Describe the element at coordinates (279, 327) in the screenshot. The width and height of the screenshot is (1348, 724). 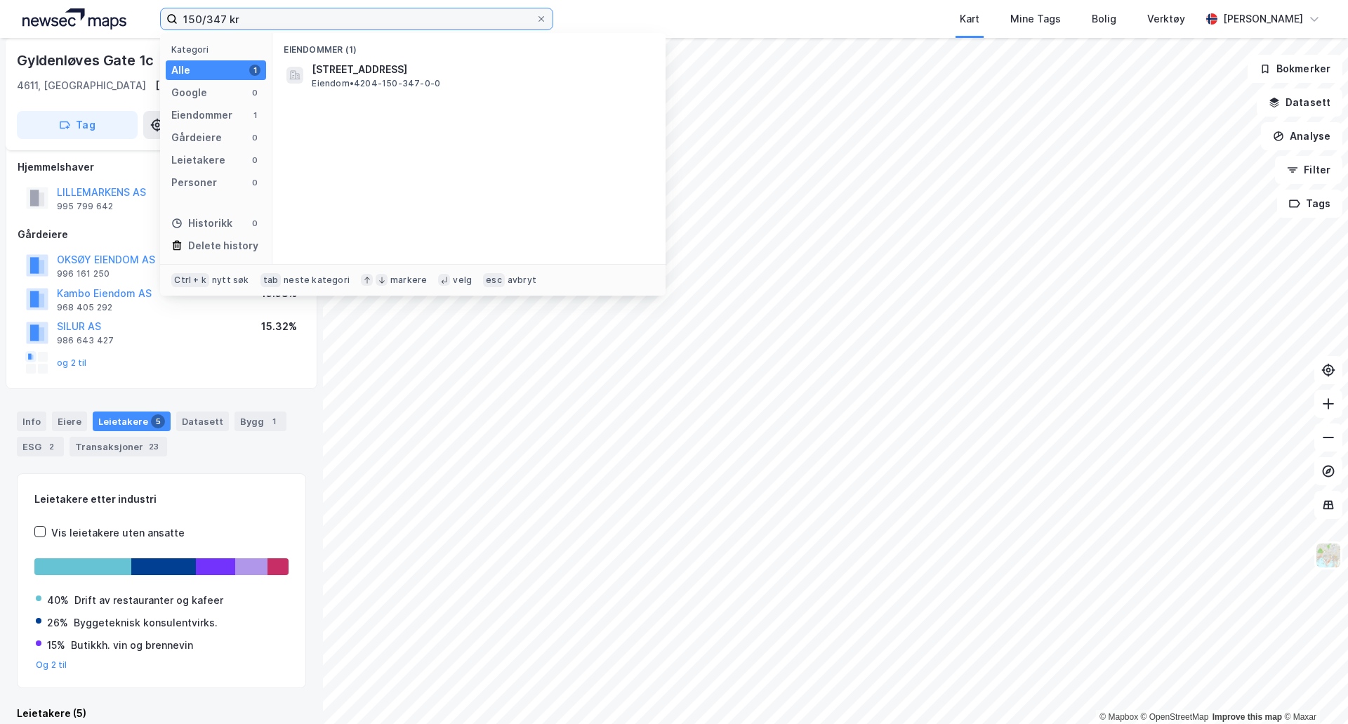
I see `div: 15.32%` at that location.